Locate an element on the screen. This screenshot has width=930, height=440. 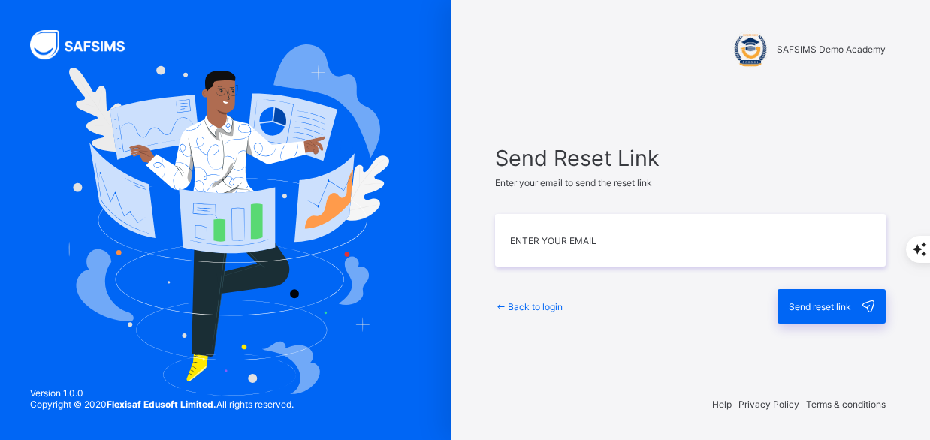
strong: Flexisaf Edusoft Limited. is located at coordinates (161, 404).